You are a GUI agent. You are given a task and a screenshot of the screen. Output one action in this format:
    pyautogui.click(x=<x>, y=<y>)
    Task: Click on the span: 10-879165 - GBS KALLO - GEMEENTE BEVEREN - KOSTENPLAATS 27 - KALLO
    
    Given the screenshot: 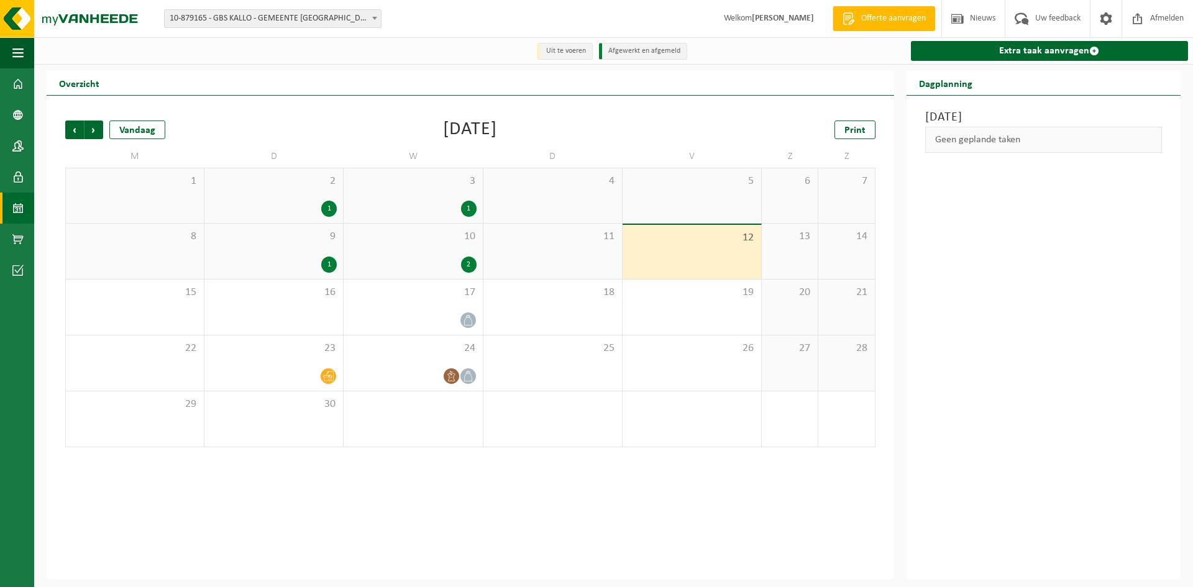 What is the action you would take?
    pyautogui.click(x=273, y=19)
    